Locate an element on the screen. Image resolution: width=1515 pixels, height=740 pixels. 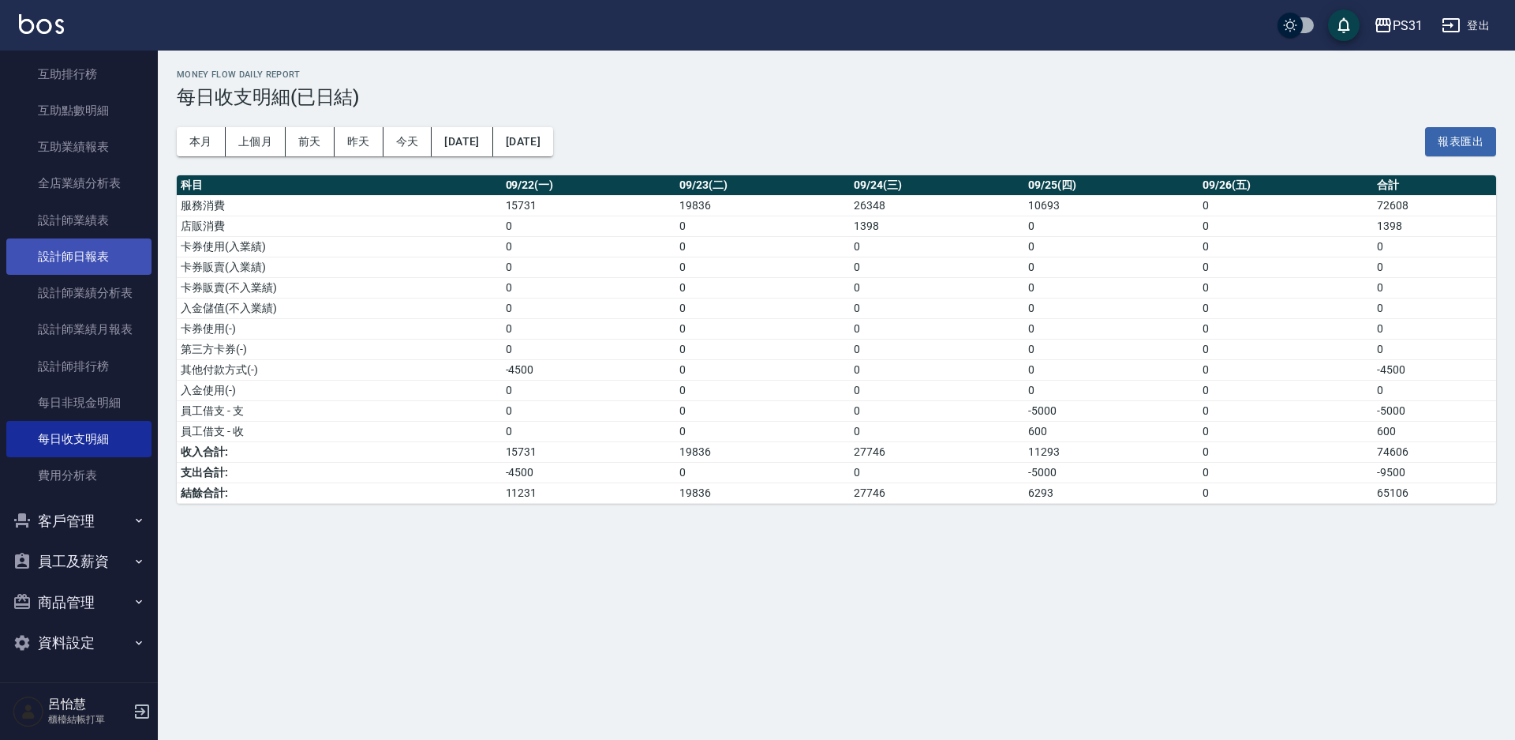
table: a dense table is located at coordinates (837, 339).